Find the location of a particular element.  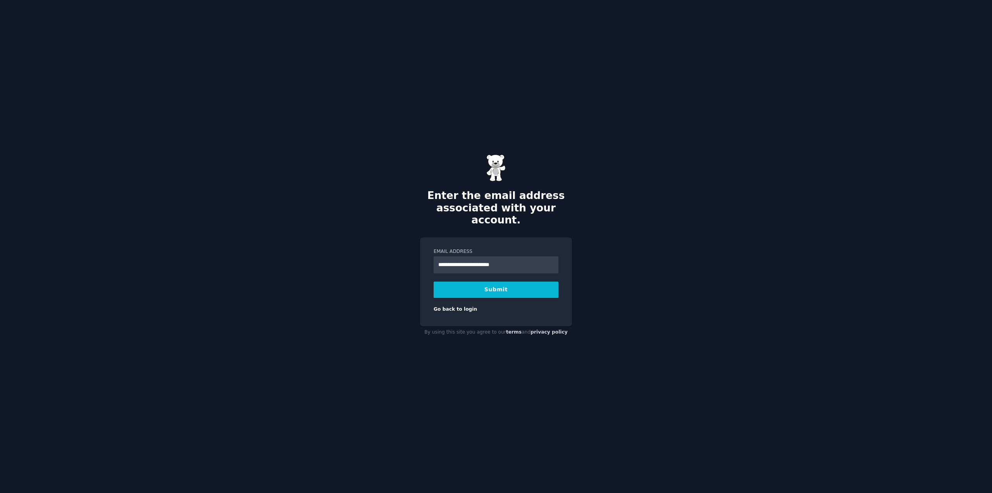

label: Email Address is located at coordinates (496, 252).